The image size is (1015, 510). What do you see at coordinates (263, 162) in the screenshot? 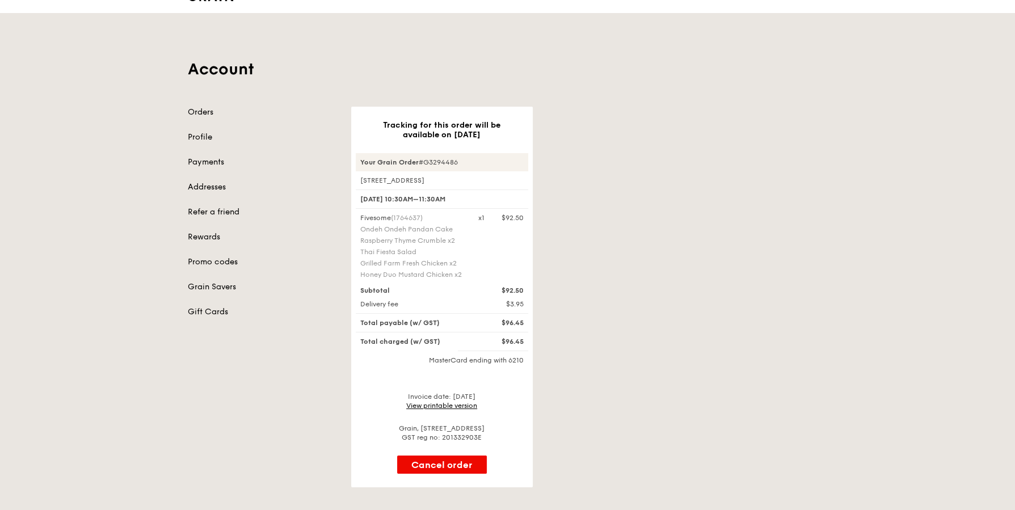
I see `a: Payments` at bounding box center [263, 162].